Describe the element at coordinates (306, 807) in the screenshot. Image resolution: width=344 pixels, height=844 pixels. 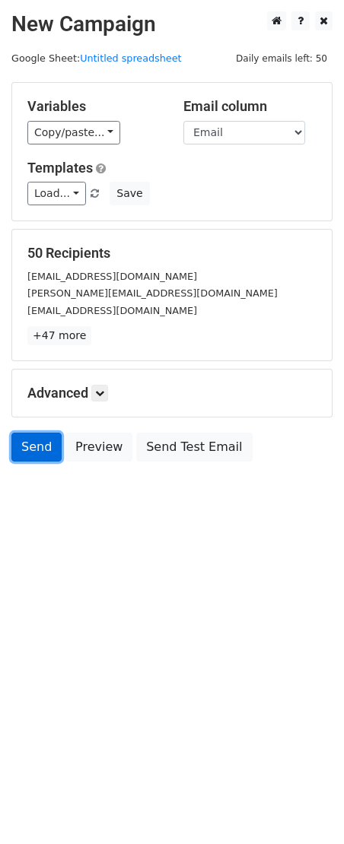
I see `div: Chat Widget` at that location.